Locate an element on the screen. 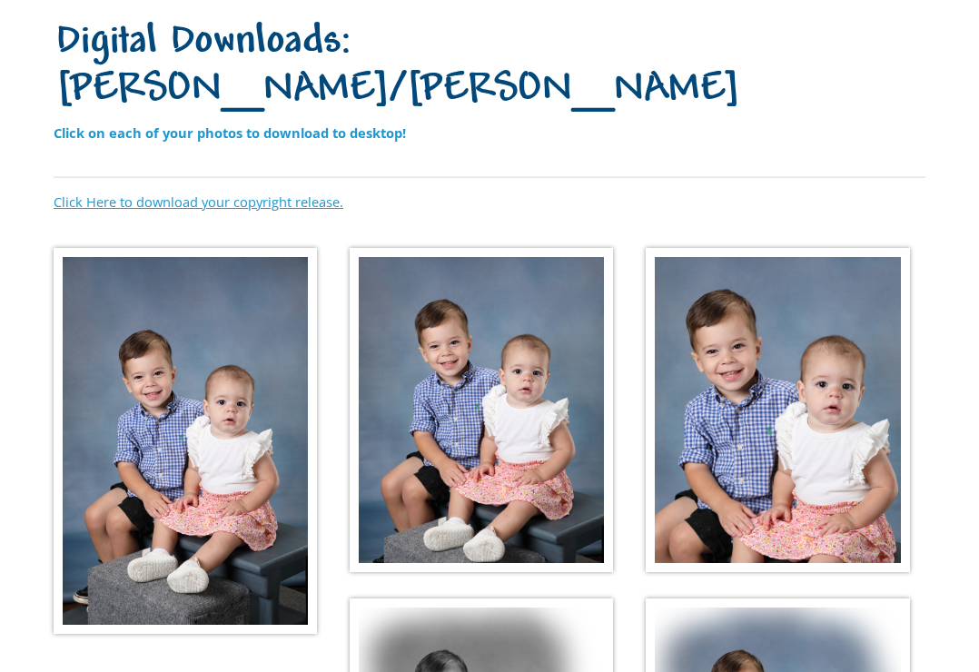 Image resolution: width=979 pixels, height=672 pixels. a: Click Here to download your copyright release. is located at coordinates (198, 202).